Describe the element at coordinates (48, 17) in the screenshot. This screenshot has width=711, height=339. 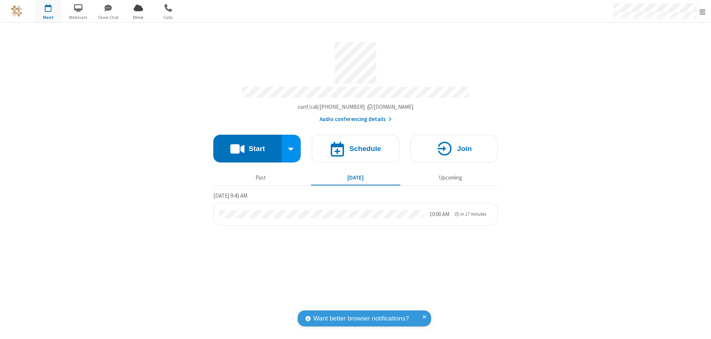
I see `span: Meet` at that location.